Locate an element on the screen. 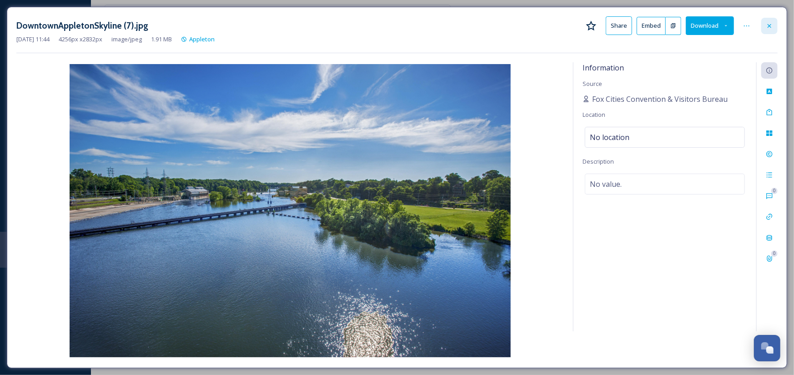 This screenshot has height=375, width=794. img: 3856-wl-5PODPBAU021PH1D4PQMEOFMGTC.jpg is located at coordinates (290, 210).